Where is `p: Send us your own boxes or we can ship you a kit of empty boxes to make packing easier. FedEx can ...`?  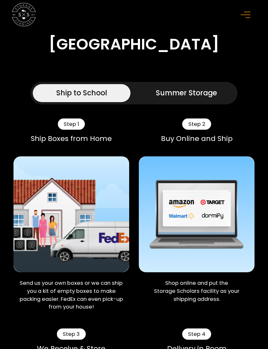
p: Send us your own boxes or we can ship you a kit of empty boxes to make packing easier. FedEx can ... is located at coordinates (71, 295).